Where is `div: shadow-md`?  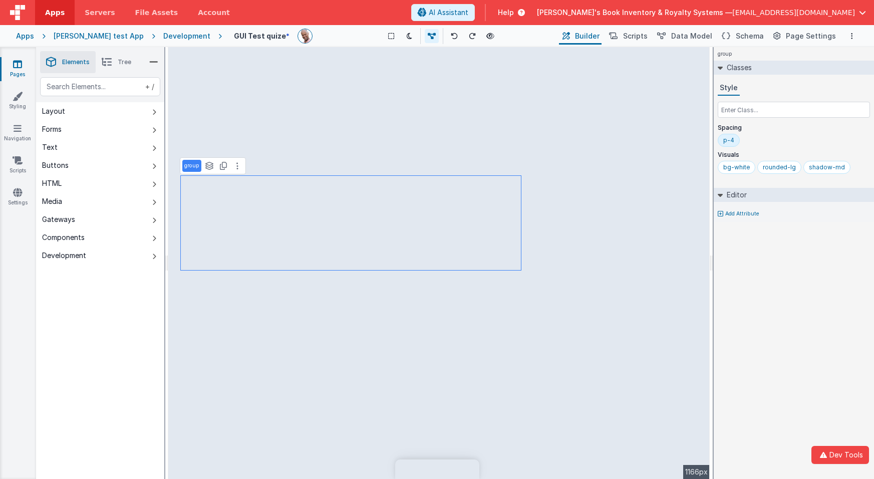 div: shadow-md is located at coordinates (827, 167).